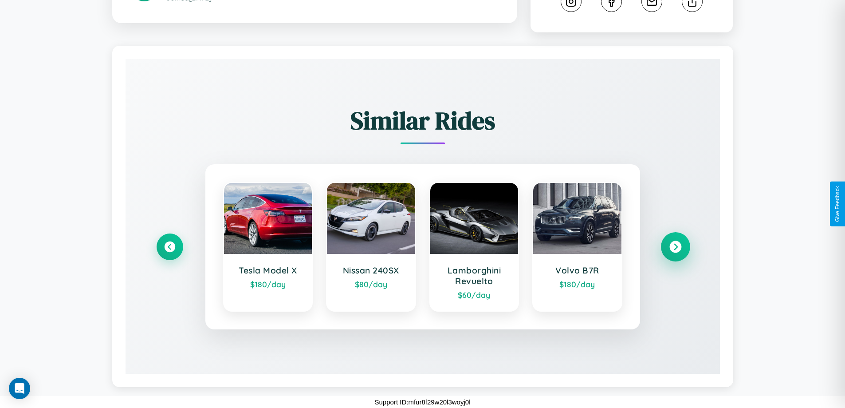 The image size is (845, 408). I want to click on a: Nissan 240SX$80/day, so click(371, 247).